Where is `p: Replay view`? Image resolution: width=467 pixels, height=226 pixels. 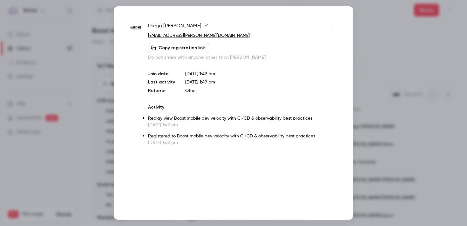 p: Replay view is located at coordinates (242, 118).